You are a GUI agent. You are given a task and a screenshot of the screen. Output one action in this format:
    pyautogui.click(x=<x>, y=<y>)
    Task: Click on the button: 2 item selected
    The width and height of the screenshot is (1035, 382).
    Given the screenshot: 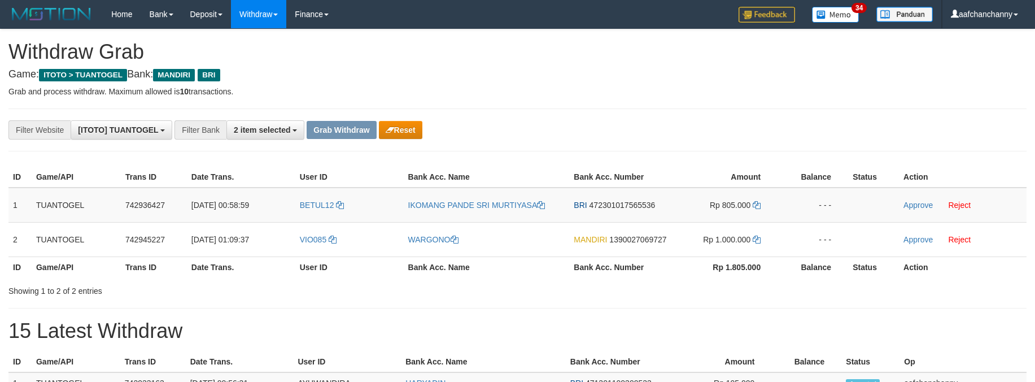 What is the action you would take?
    pyautogui.click(x=265, y=130)
    